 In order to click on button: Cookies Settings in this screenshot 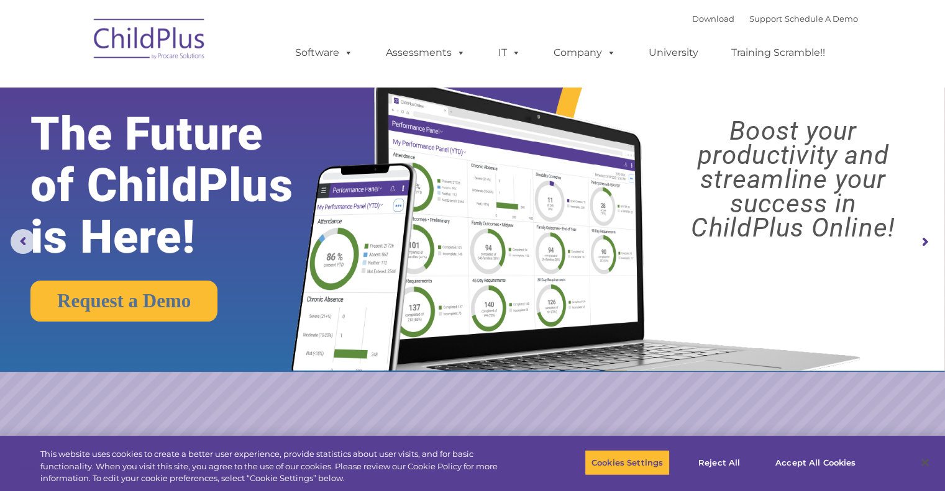, I will do `click(627, 463)`.